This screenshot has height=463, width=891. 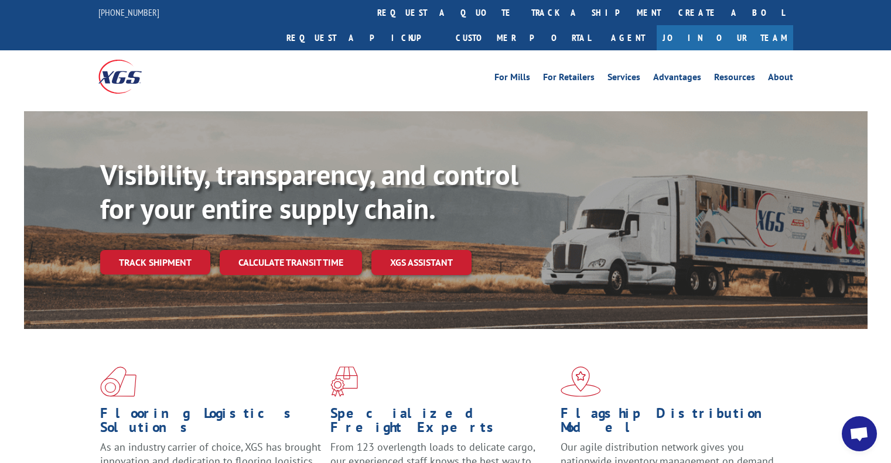 What do you see at coordinates (512, 79) in the screenshot?
I see `a: For Mills` at bounding box center [512, 79].